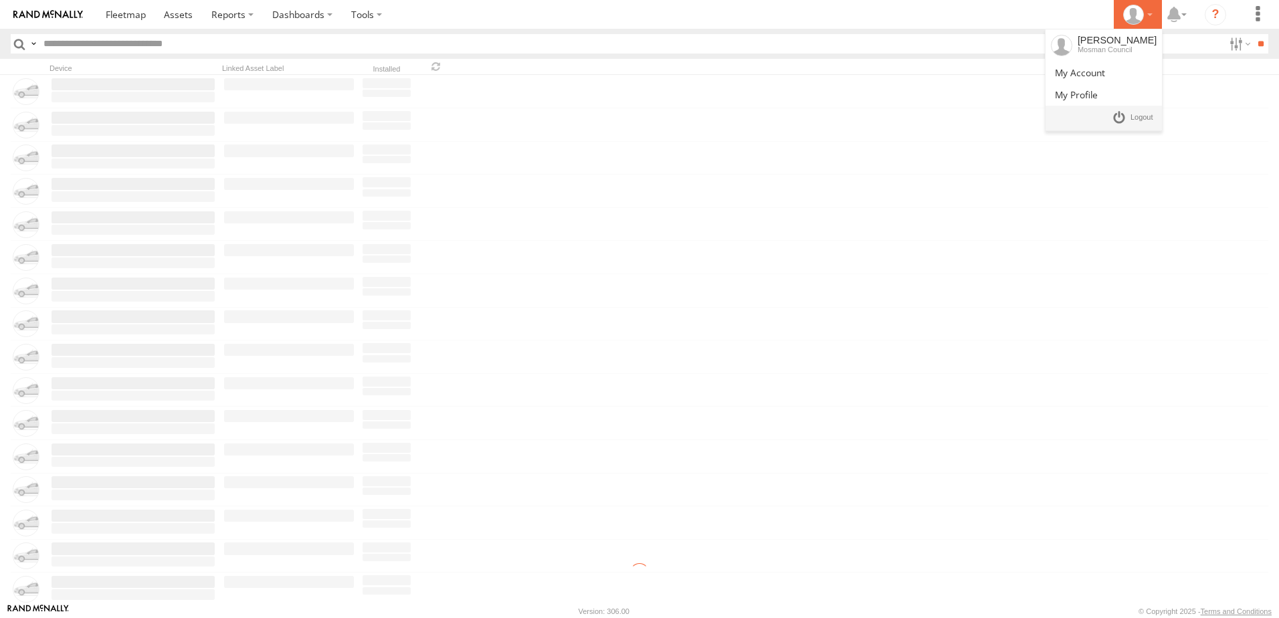 This screenshot has width=1279, height=618. Describe the element at coordinates (387, 70) in the screenshot. I see `div: Installed` at that location.